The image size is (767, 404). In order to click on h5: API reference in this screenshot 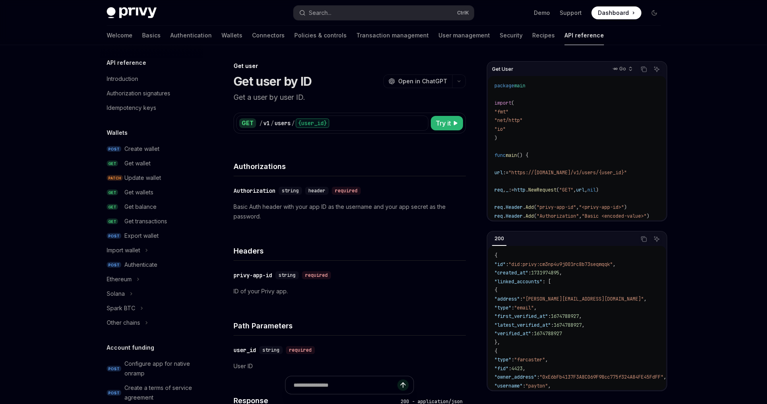, I will do `click(126, 63)`.